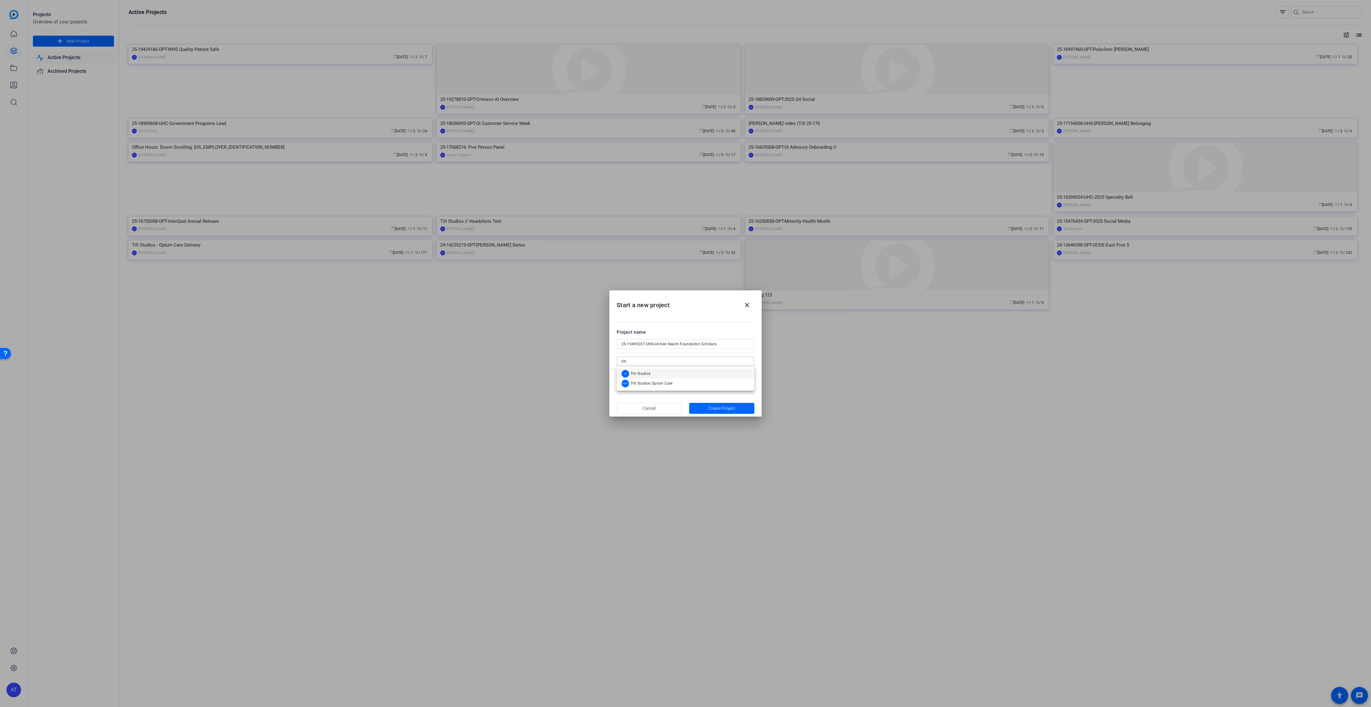 This screenshot has width=1371, height=707. Describe the element at coordinates (685, 303) in the screenshot. I see `h2: Start a new project` at that location.